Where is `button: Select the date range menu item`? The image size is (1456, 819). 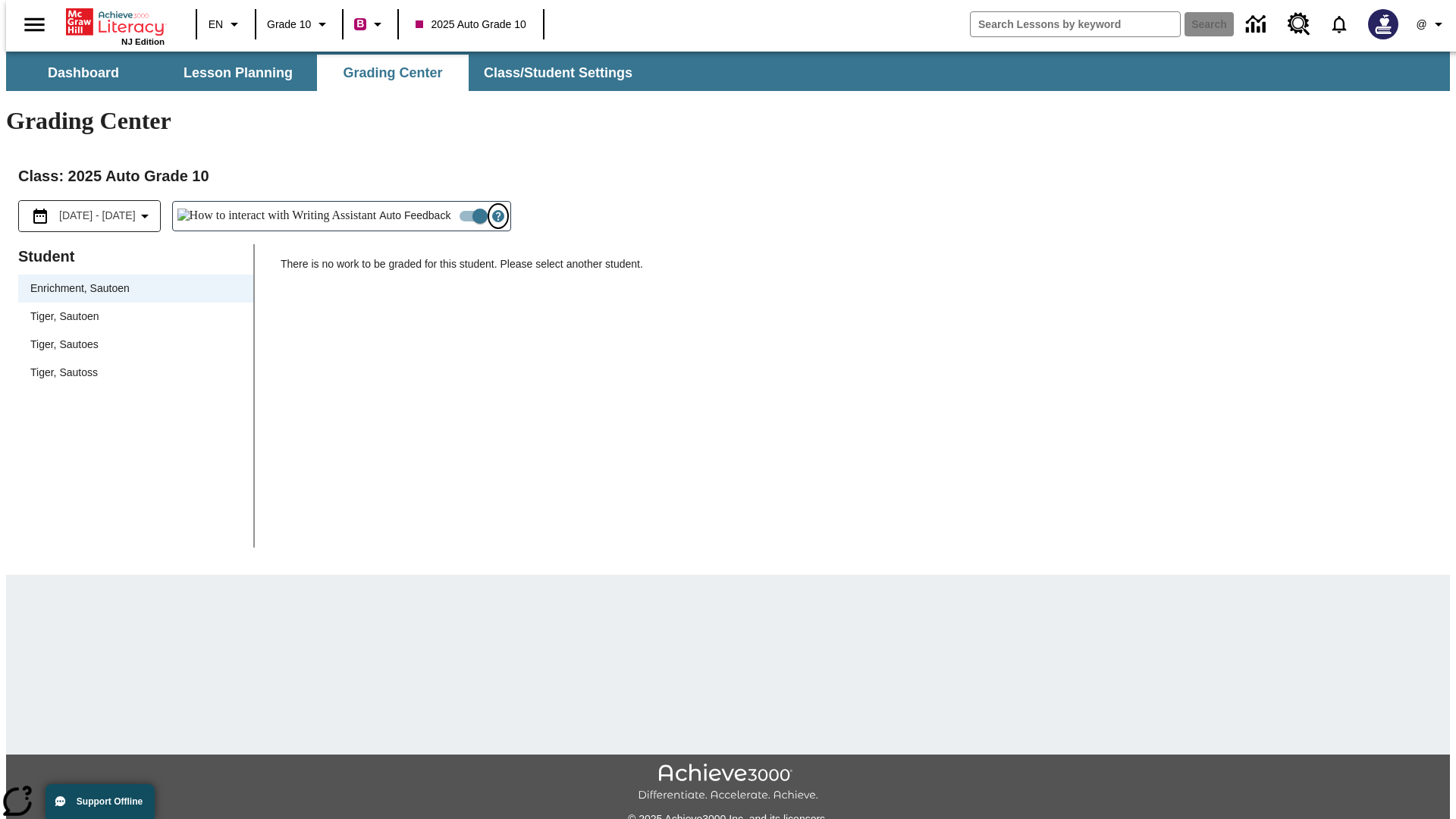
button: Select the date range menu item is located at coordinates (89, 216).